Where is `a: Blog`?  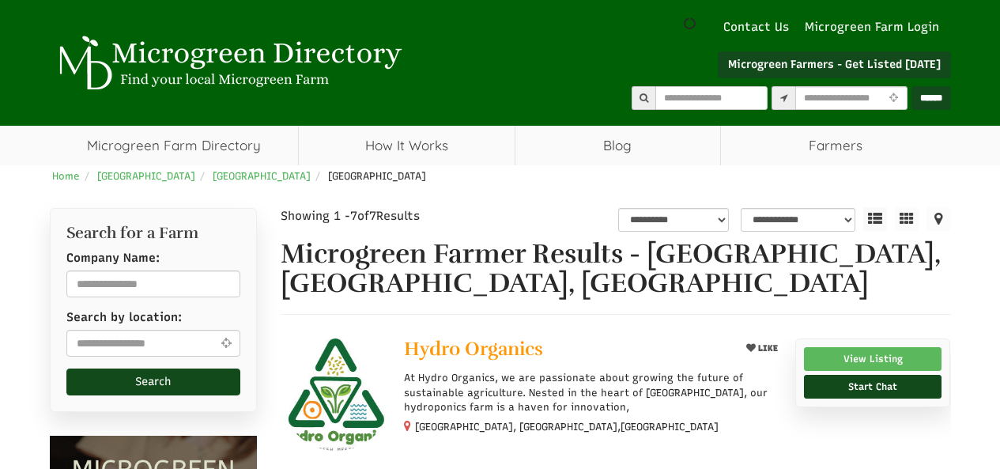 a: Blog is located at coordinates (617, 145).